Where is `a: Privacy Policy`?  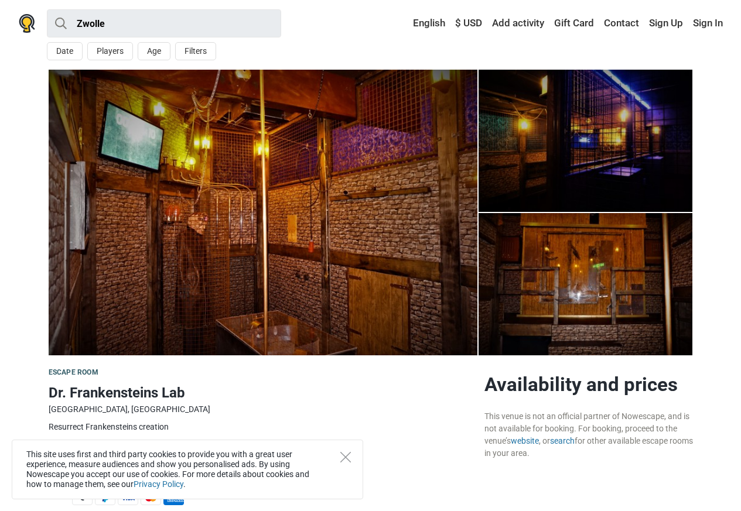 a: Privacy Policy is located at coordinates (158, 484).